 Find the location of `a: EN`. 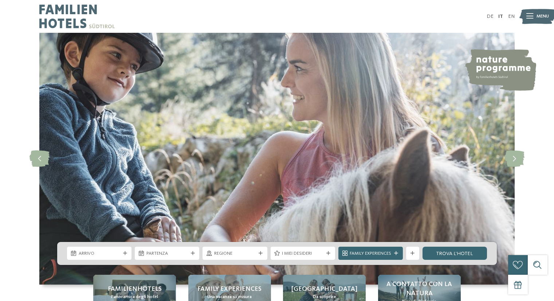

a: EN is located at coordinates (511, 16).